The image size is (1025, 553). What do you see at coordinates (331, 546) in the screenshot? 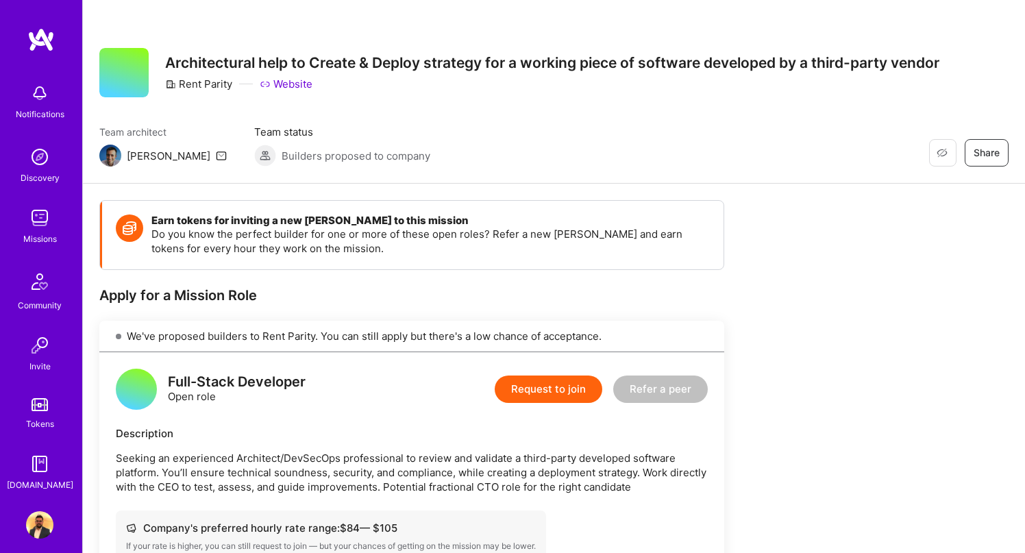
I see `div: If your rate is higher, you can still request to join — but your chances of getting on the missio...` at bounding box center [331, 546].